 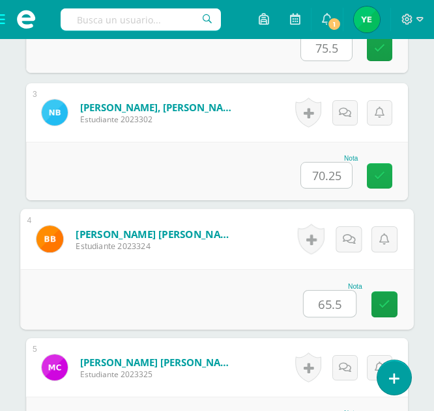 I want to click on img: 420ffa6ce9e7ead82f6aec278d797962.png, so click(x=55, y=113).